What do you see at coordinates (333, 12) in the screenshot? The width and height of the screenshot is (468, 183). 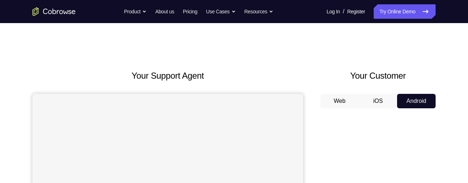 I see `a: Log In` at bounding box center [333, 12].